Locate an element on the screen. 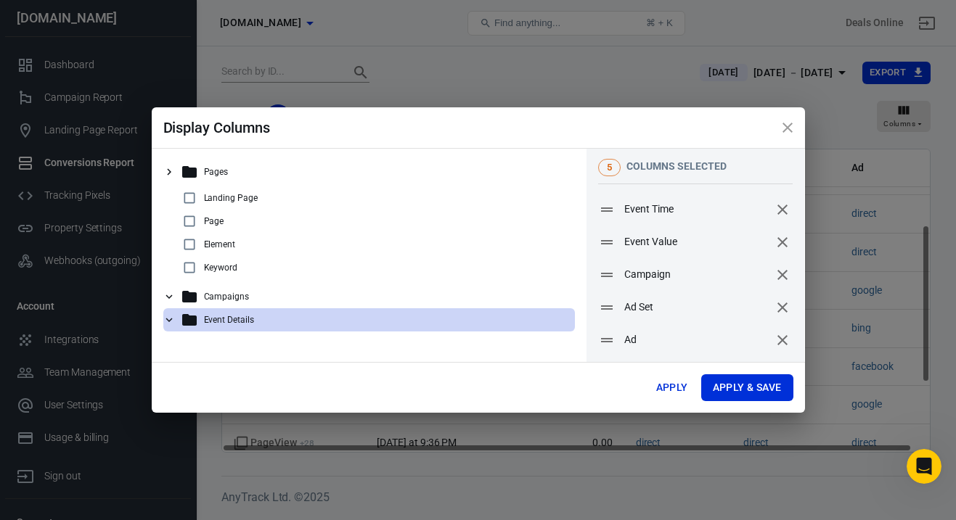 Image resolution: width=956 pixels, height=520 pixels. p: Campaigns is located at coordinates (226, 297).